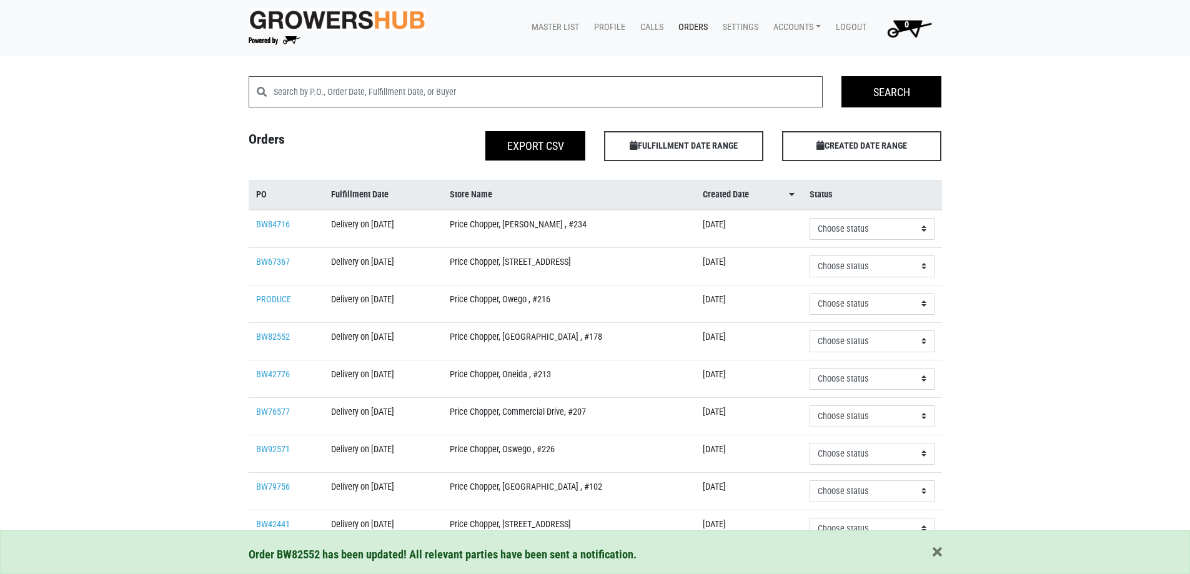  What do you see at coordinates (273, 524) in the screenshot?
I see `a: BW42441` at bounding box center [273, 524].